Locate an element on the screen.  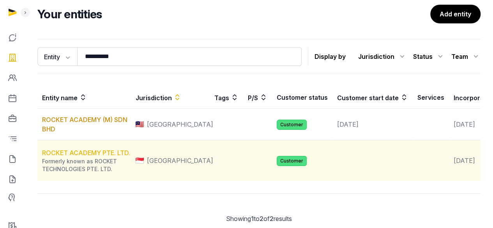
div: Team is located at coordinates (466, 56).